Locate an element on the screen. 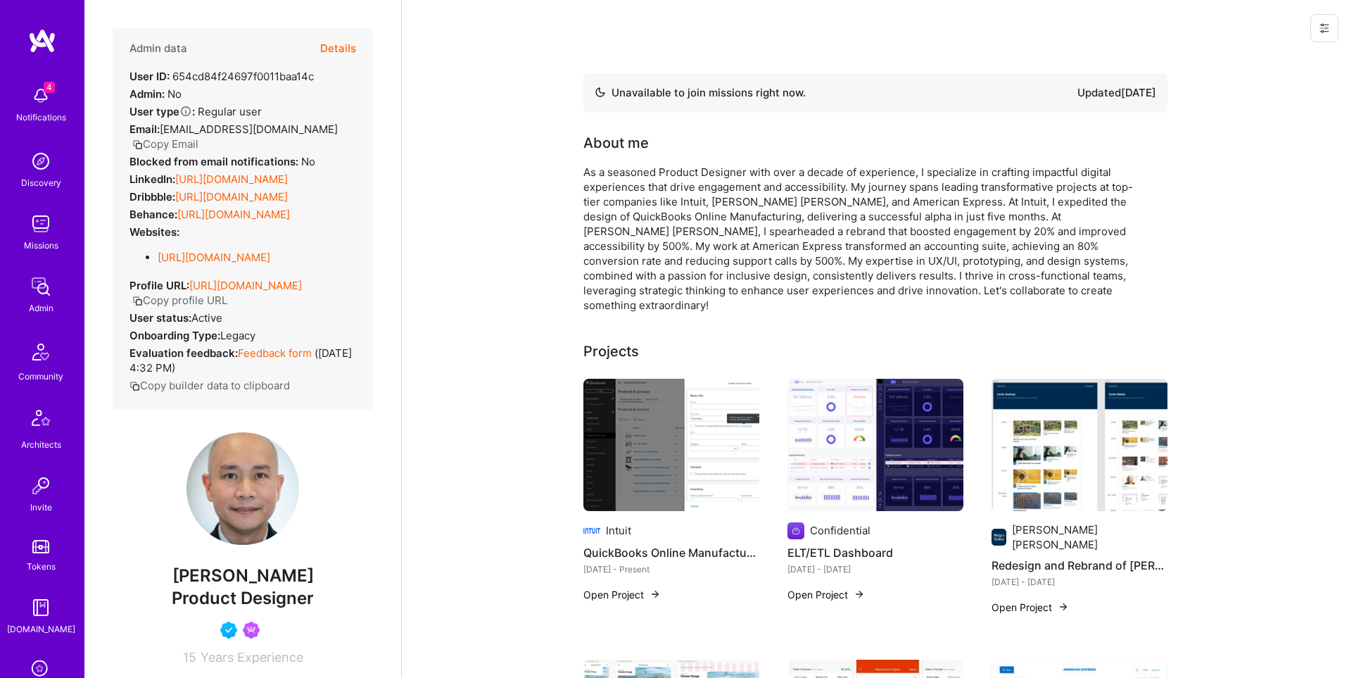 Image resolution: width=1349 pixels, height=678 pixels. img: teamwork is located at coordinates (41, 224).